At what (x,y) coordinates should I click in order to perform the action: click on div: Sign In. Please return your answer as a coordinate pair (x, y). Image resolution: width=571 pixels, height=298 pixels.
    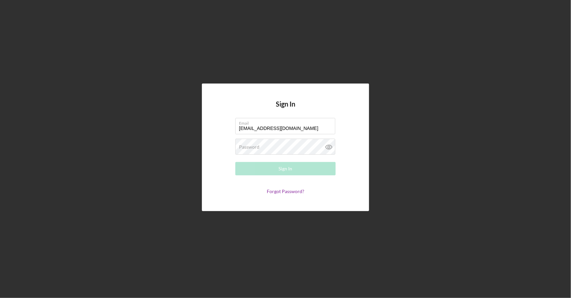
    Looking at the image, I should click on (285, 169).